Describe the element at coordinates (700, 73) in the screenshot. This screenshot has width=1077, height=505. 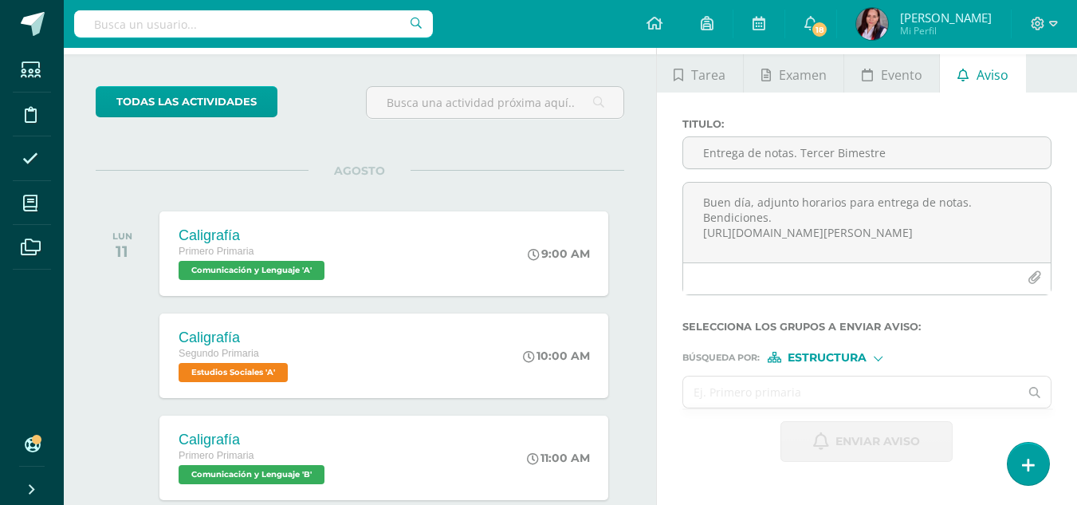
I see `a: Tarea` at that location.